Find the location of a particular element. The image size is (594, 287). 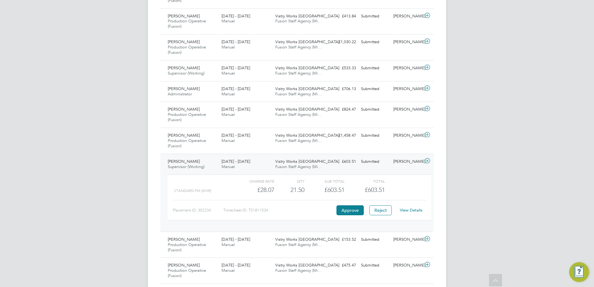

a: View Details is located at coordinates (411, 210).